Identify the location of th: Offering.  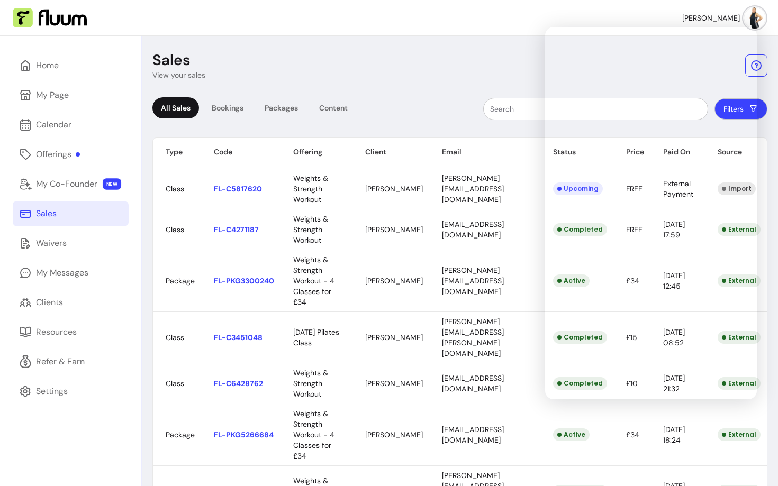
(317, 152).